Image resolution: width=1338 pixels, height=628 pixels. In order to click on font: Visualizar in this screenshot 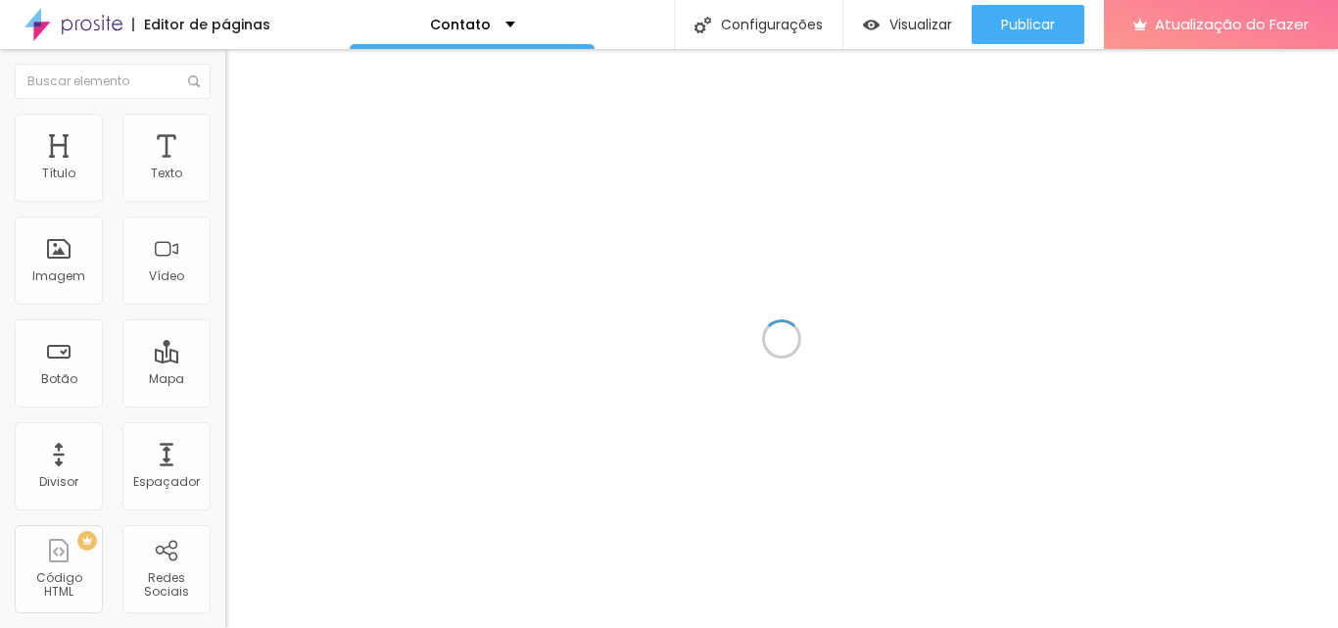, I will do `click(921, 24)`.